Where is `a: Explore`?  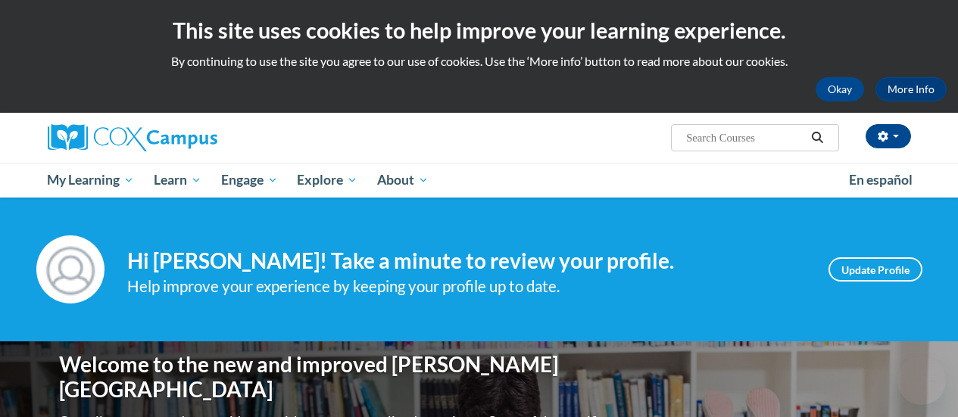
a: Explore is located at coordinates (327, 180).